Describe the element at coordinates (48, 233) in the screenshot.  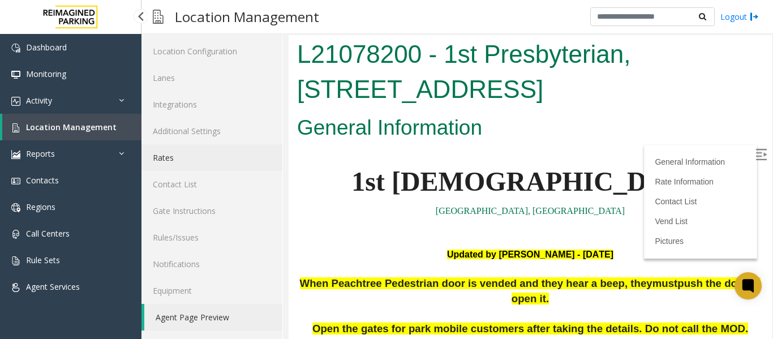
I see `span: Call Centers` at that location.